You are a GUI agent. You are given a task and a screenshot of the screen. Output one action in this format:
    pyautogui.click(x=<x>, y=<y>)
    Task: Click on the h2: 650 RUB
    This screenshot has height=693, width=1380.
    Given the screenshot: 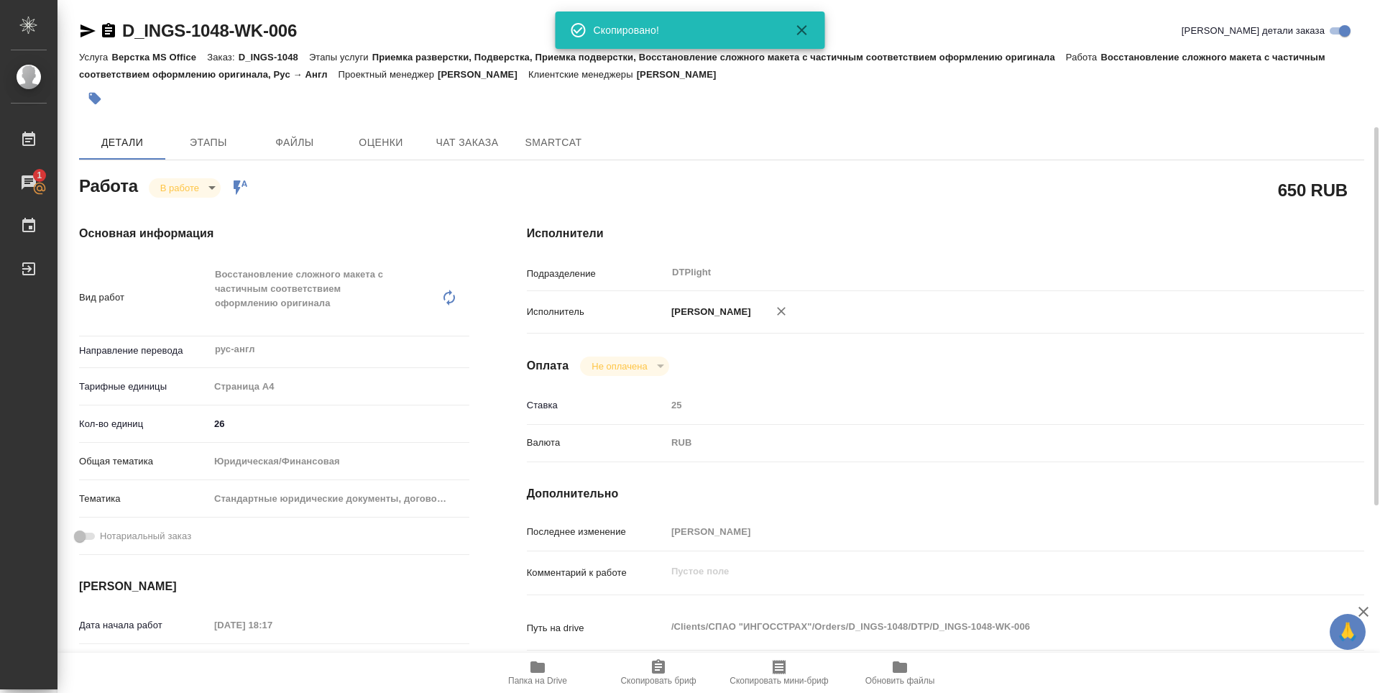 What is the action you would take?
    pyautogui.click(x=1312, y=190)
    